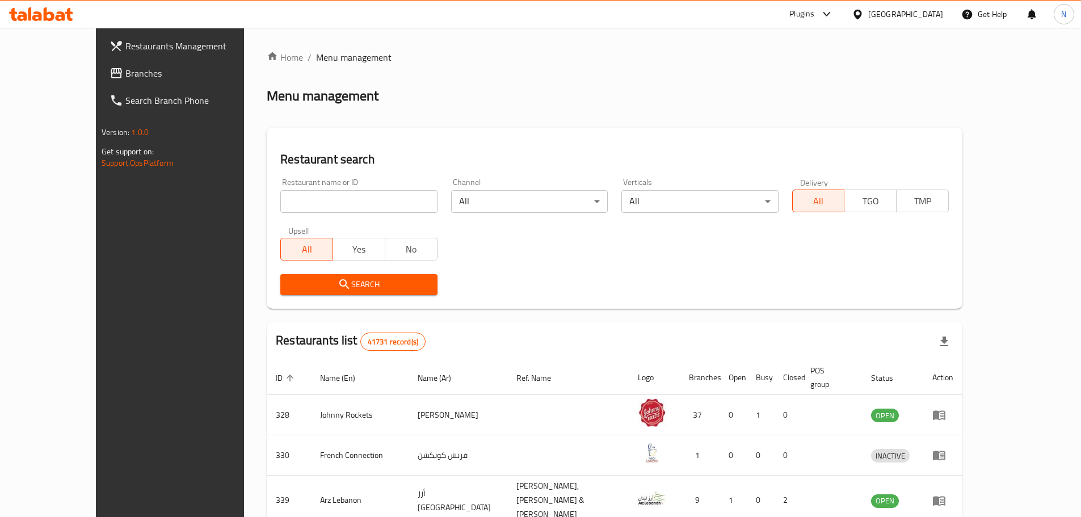 This screenshot has width=1081, height=517. What do you see at coordinates (654, 377) in the screenshot?
I see `th: Logo` at bounding box center [654, 377].